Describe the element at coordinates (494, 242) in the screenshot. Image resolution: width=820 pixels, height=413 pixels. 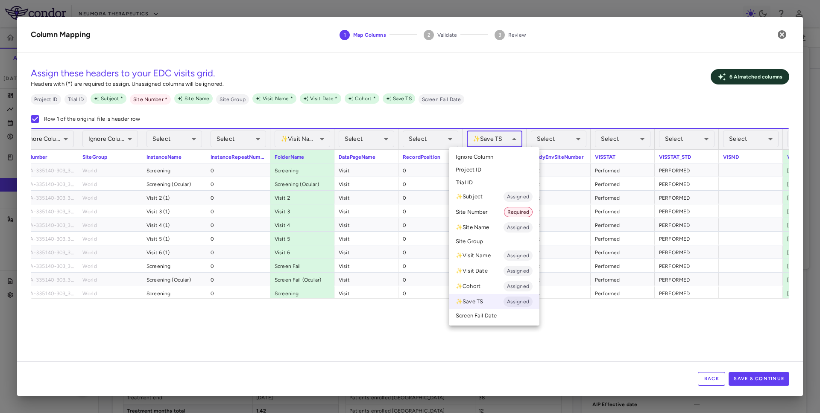
I see `li: Site Group` at that location.